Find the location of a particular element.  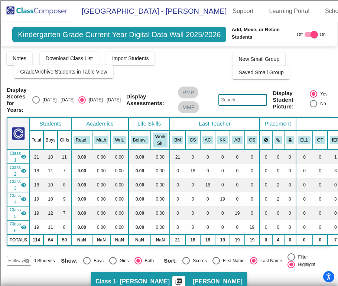

span: Class 2 is located at coordinates (15, 171).